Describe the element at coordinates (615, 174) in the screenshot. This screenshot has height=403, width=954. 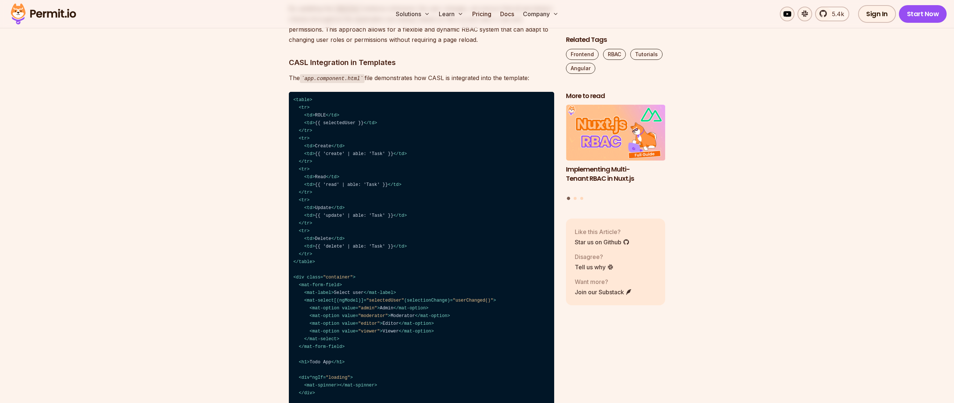
I see `h3: Implementing Multi-Tenant RBAC in Nuxt.js` at that location.